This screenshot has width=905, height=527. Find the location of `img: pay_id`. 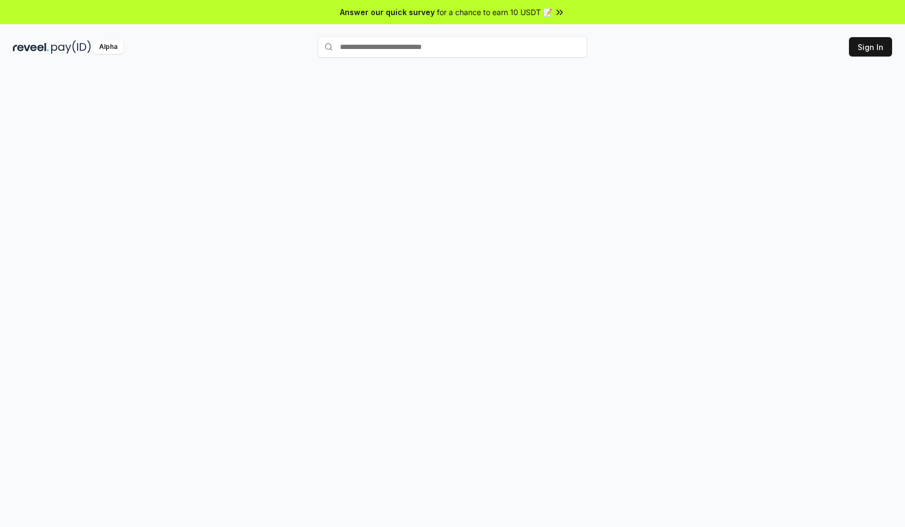

img: pay_id is located at coordinates (71, 47).